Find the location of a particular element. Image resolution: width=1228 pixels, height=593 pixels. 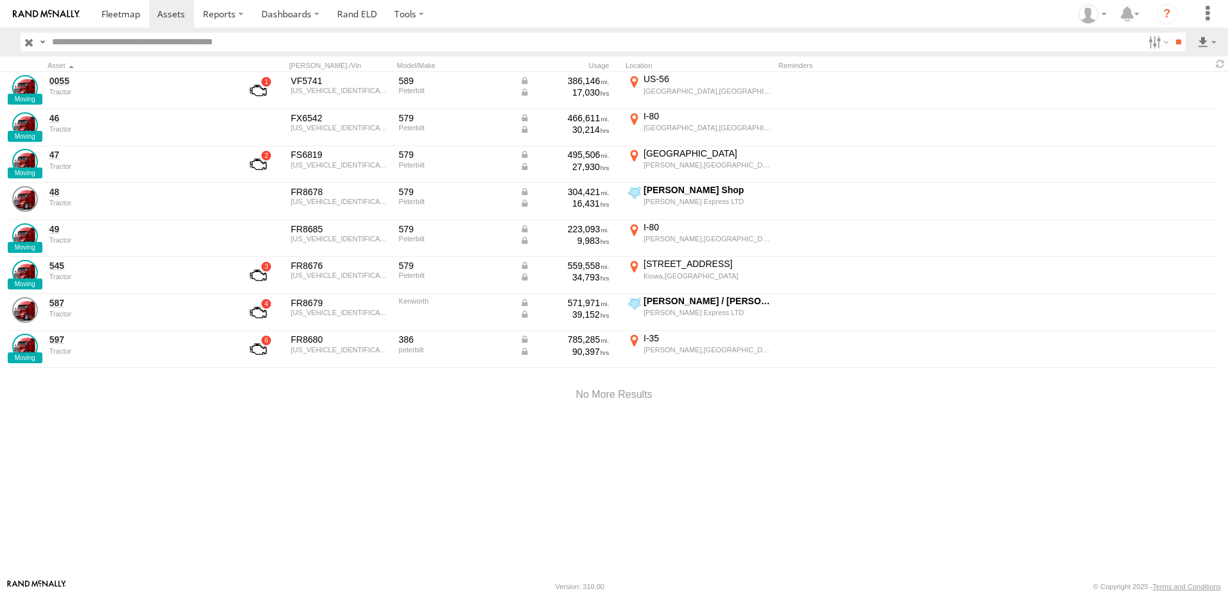

div: Usage is located at coordinates (569, 66).